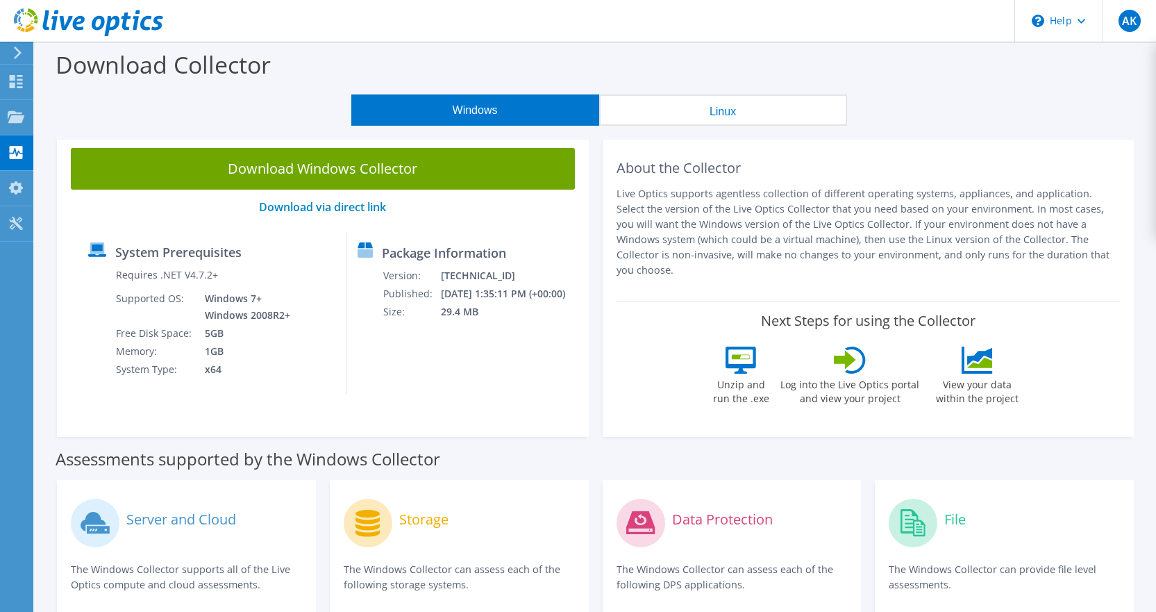 The height and width of the screenshot is (612, 1156). I want to click on td: Memory:, so click(155, 351).